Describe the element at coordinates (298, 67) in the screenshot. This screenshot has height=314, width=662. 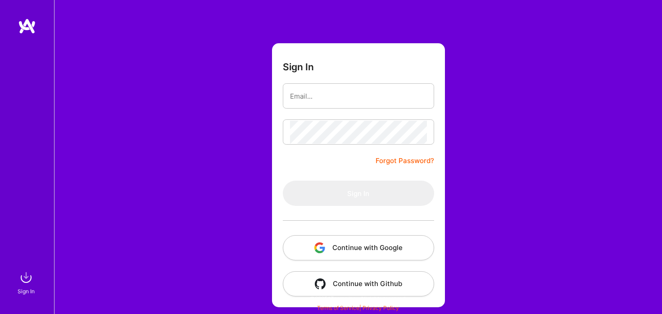
I see `h3: Sign In` at that location.